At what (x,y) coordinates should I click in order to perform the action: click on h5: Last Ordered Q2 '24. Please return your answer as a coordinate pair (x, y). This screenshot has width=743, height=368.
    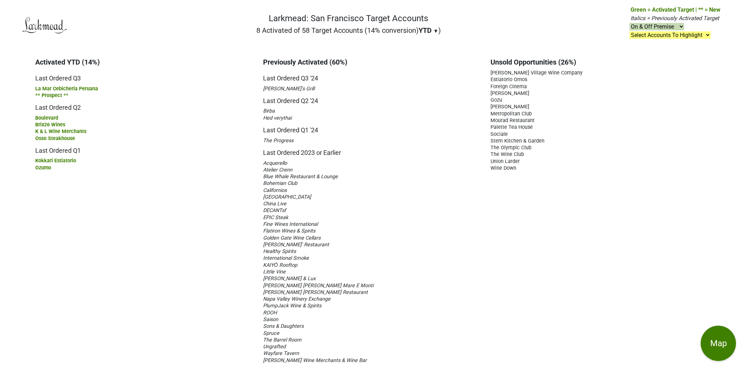
    Looking at the image, I should click on (371, 98).